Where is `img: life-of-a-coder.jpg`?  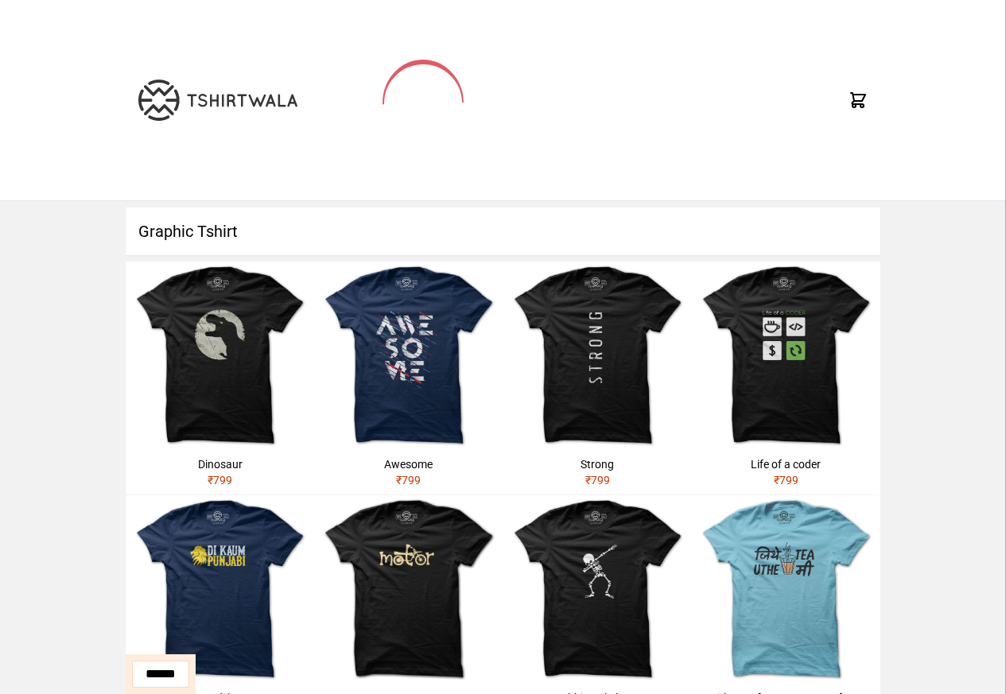
img: life-of-a-coder.jpg is located at coordinates (786, 355).